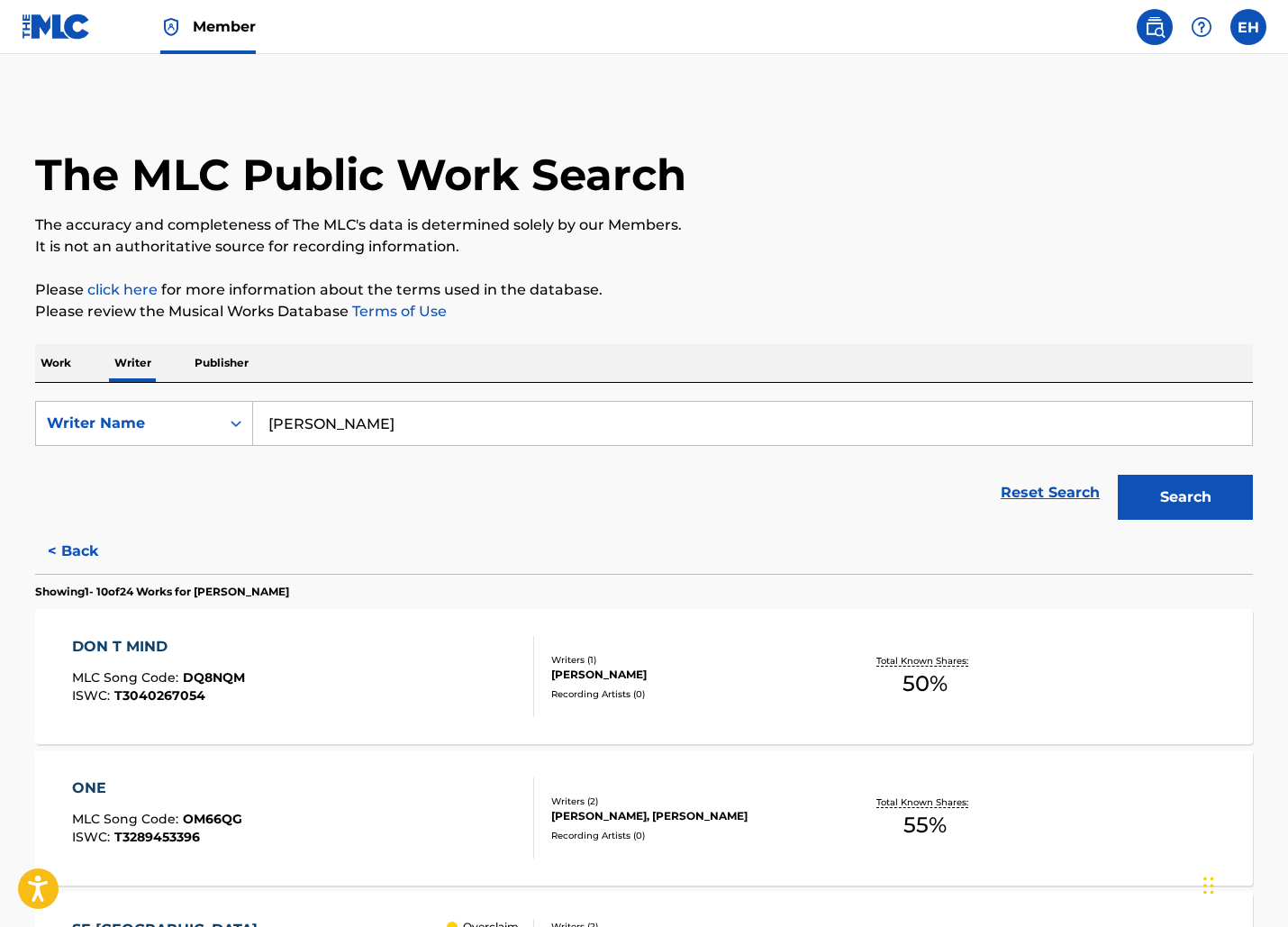 This screenshot has width=1288, height=927. Describe the element at coordinates (56, 26) in the screenshot. I see `img: MLC Logo` at that location.